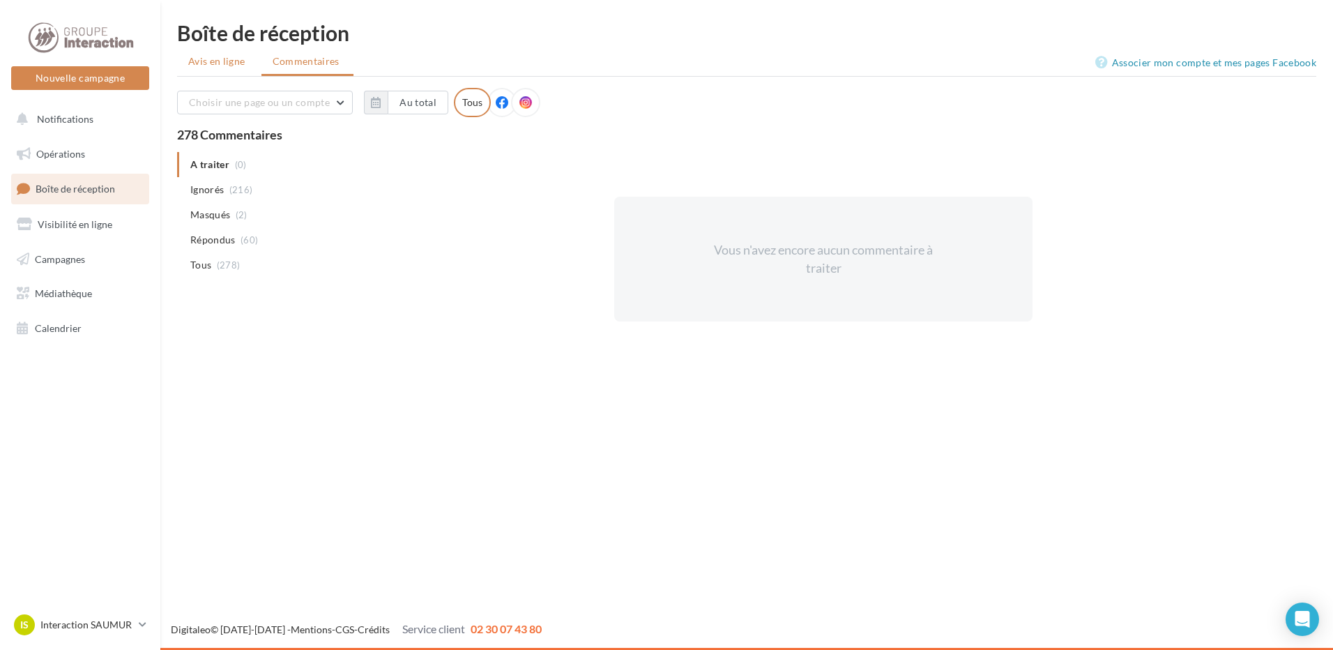 This screenshot has height=650, width=1333. Describe the element at coordinates (472, 102) in the screenshot. I see `div: Tous` at that location.